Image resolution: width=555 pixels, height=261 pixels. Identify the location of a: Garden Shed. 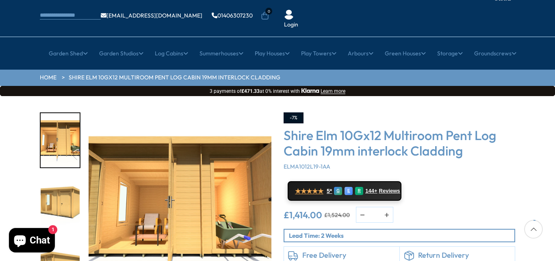
(68, 53).